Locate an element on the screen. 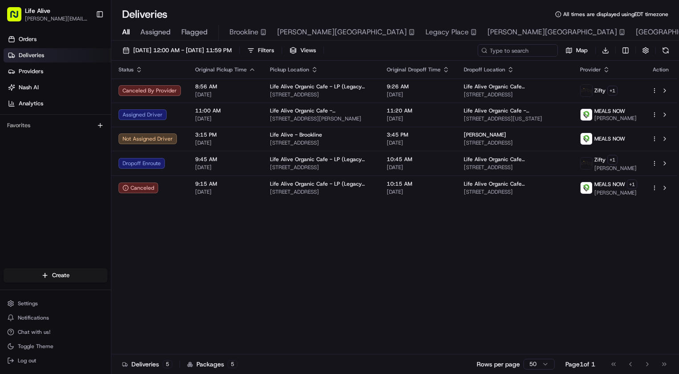  span: Knowledge Base is located at coordinates (43, 204).